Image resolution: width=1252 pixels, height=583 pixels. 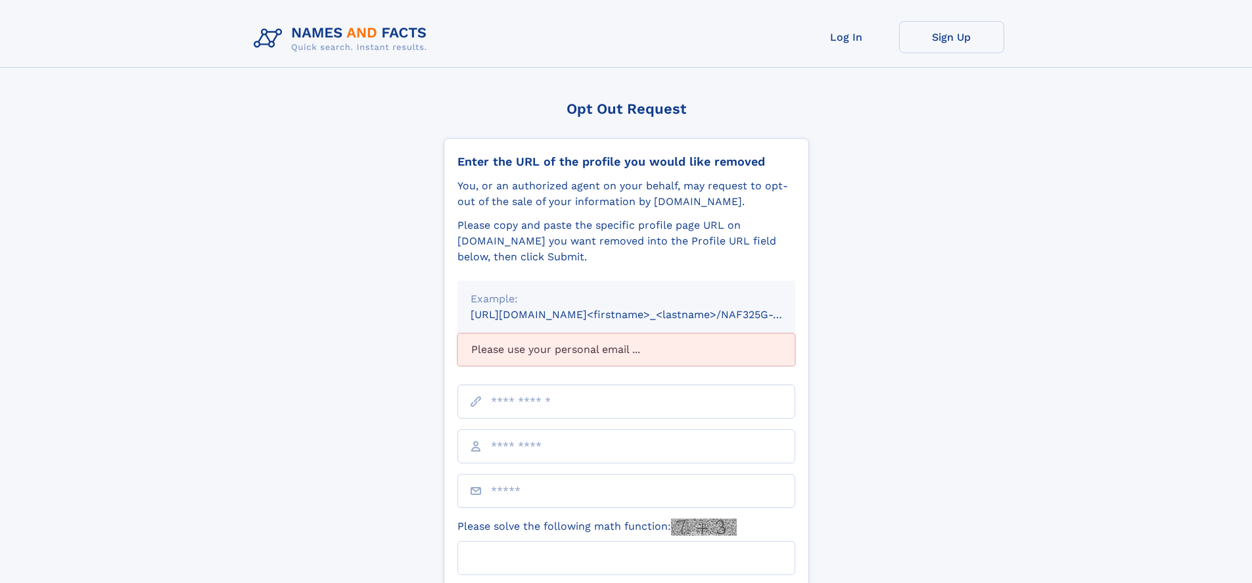 I want to click on div: Enter the URL of the profile you would like removed, so click(x=627, y=162).